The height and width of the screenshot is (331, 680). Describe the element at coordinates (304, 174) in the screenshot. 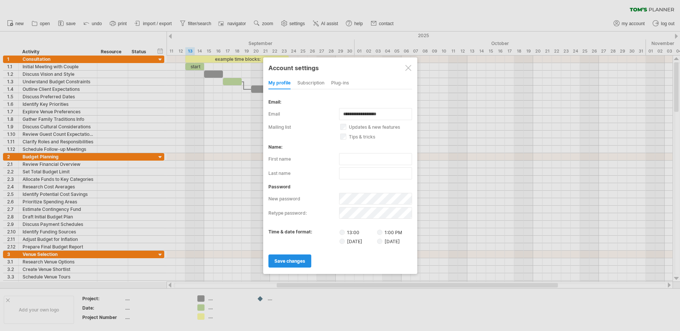

I see `label: last name` at that location.